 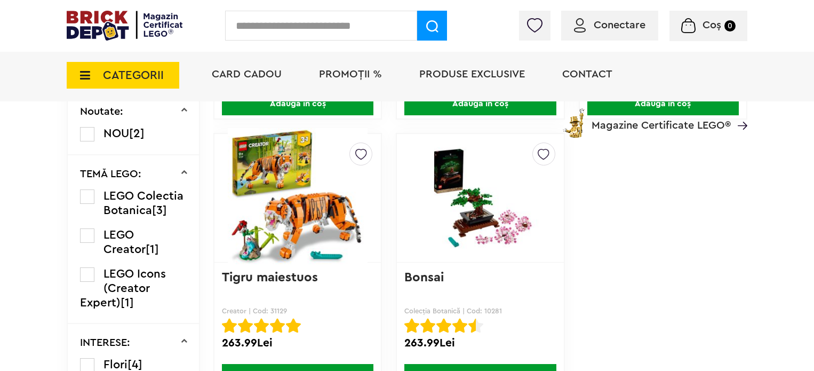 What do you see at coordinates (105, 342) in the screenshot?
I see `p: INTERESE:` at bounding box center [105, 342].